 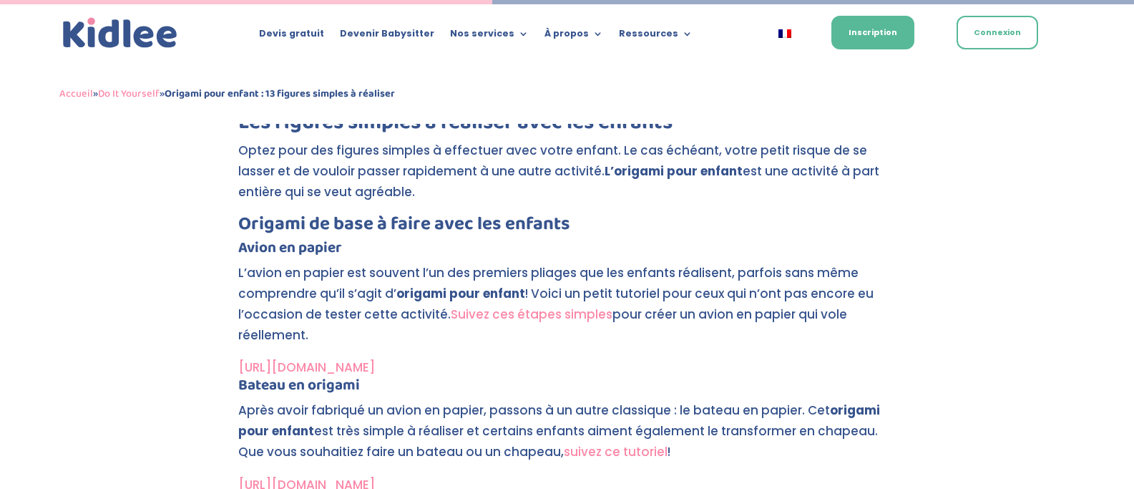 I want to click on a: suivez ce tutoriel, so click(x=616, y=452).